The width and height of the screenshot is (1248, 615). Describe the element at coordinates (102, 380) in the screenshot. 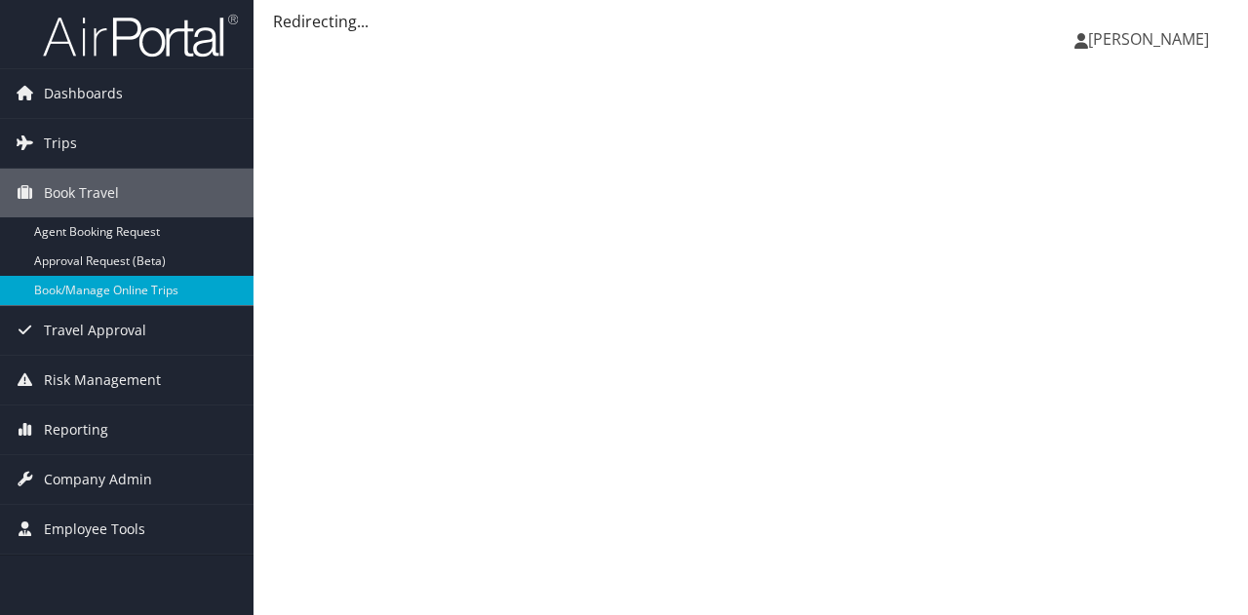

I see `span: Risk Management` at that location.